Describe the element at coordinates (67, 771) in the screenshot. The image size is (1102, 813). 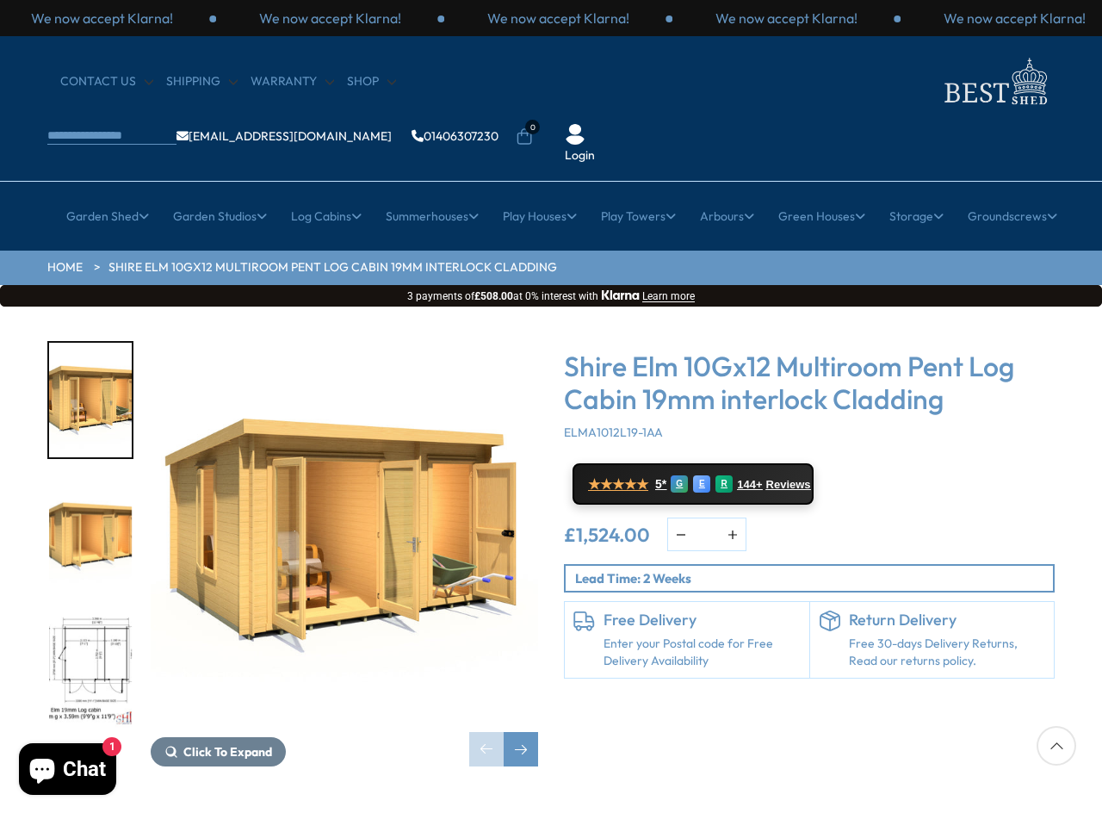
I see `inbox-online-store-chat: Shopify online store chat` at that location.